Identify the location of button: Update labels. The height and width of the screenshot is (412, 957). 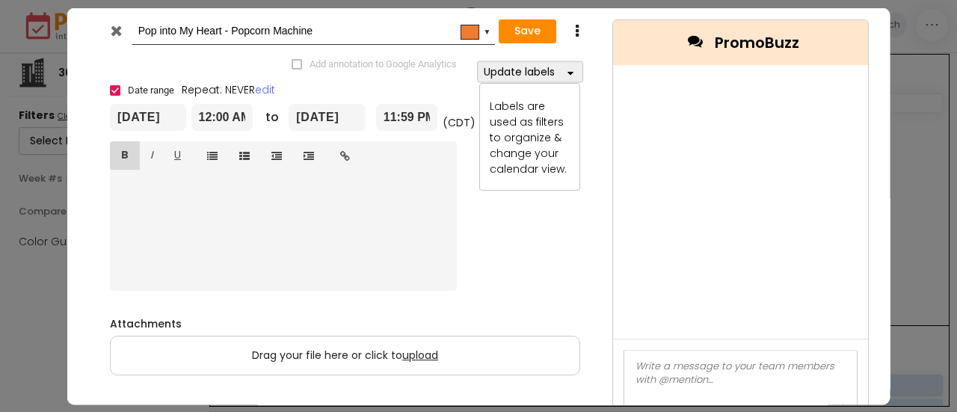
(529, 71).